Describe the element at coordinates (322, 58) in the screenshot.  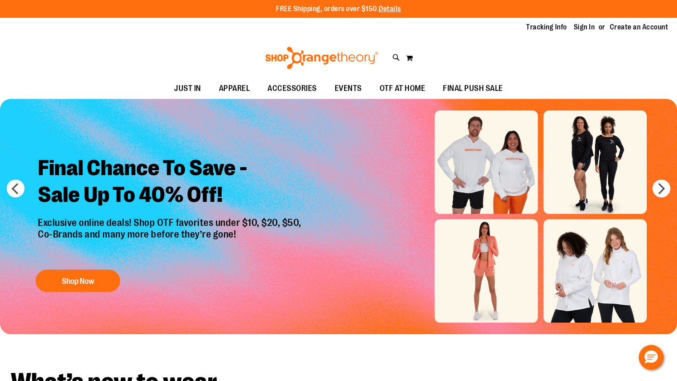
I see `img: Shop Orangetheory` at that location.